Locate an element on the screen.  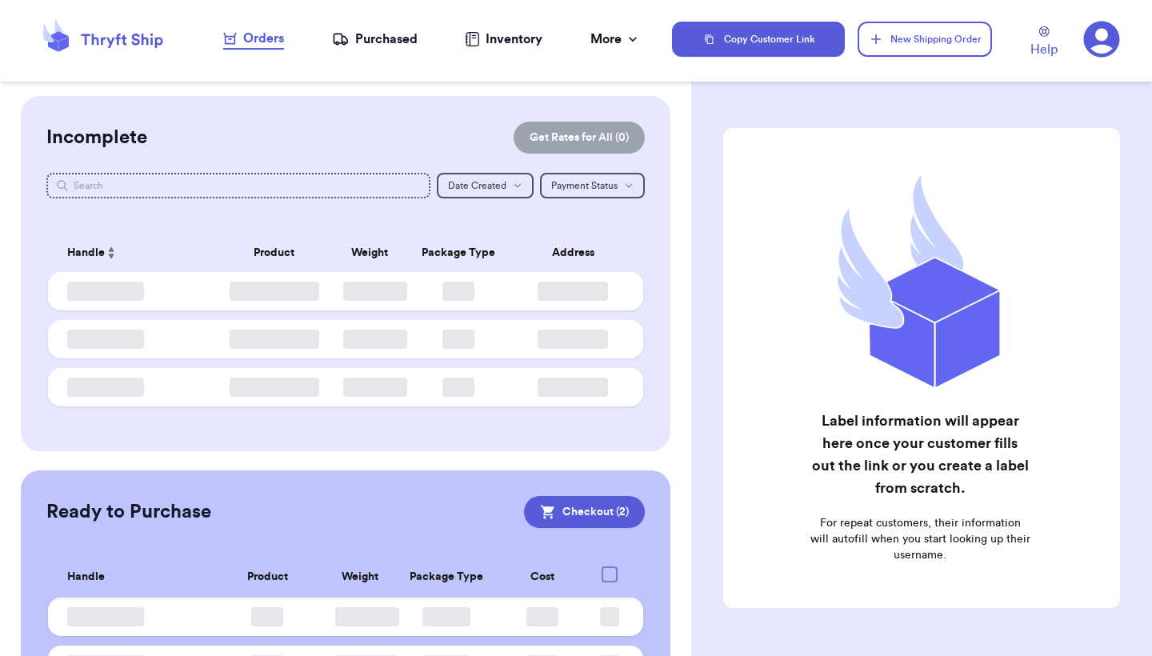
span: Date Created is located at coordinates (477, 186).